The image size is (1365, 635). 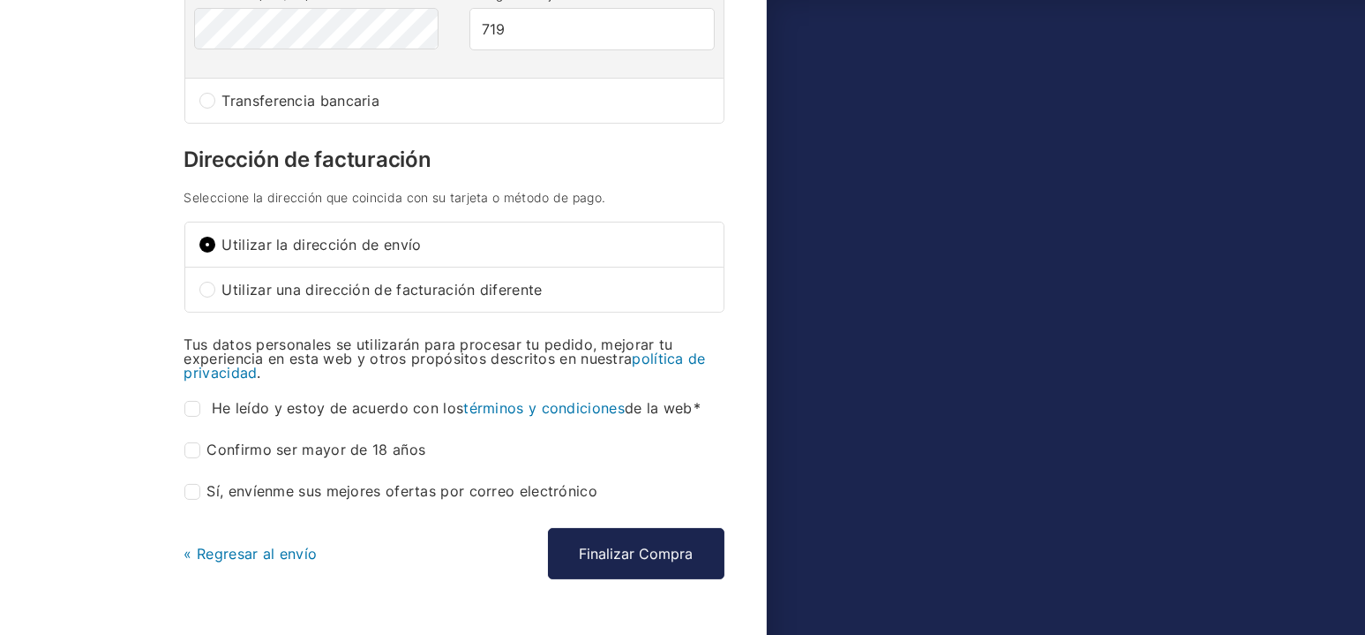 What do you see at coordinates (466, 244) in the screenshot?
I see `span: Utilizar la dirección de envío` at bounding box center [466, 244].